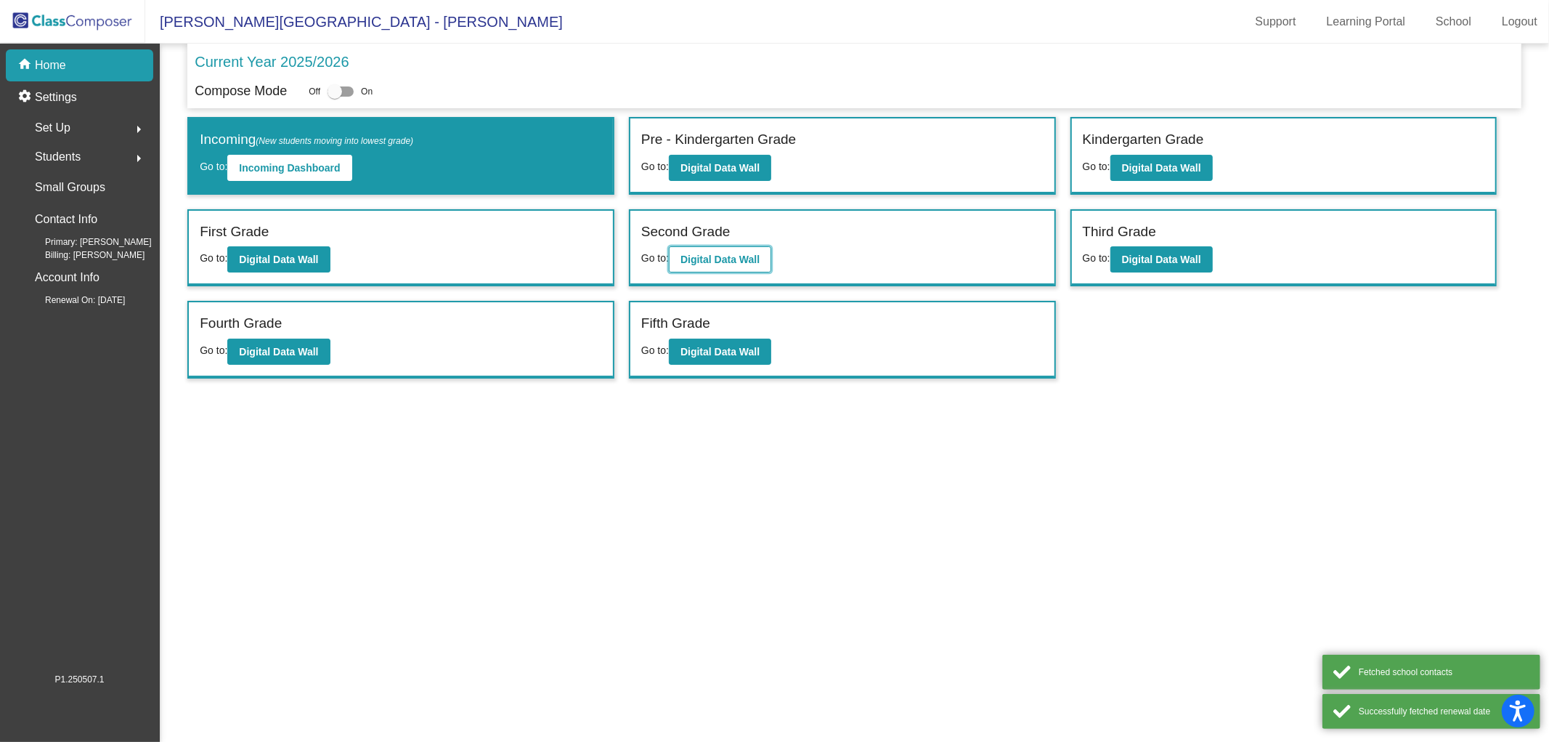 Image resolution: width=1549 pixels, height=742 pixels. I want to click on a: Logout, so click(1520, 22).